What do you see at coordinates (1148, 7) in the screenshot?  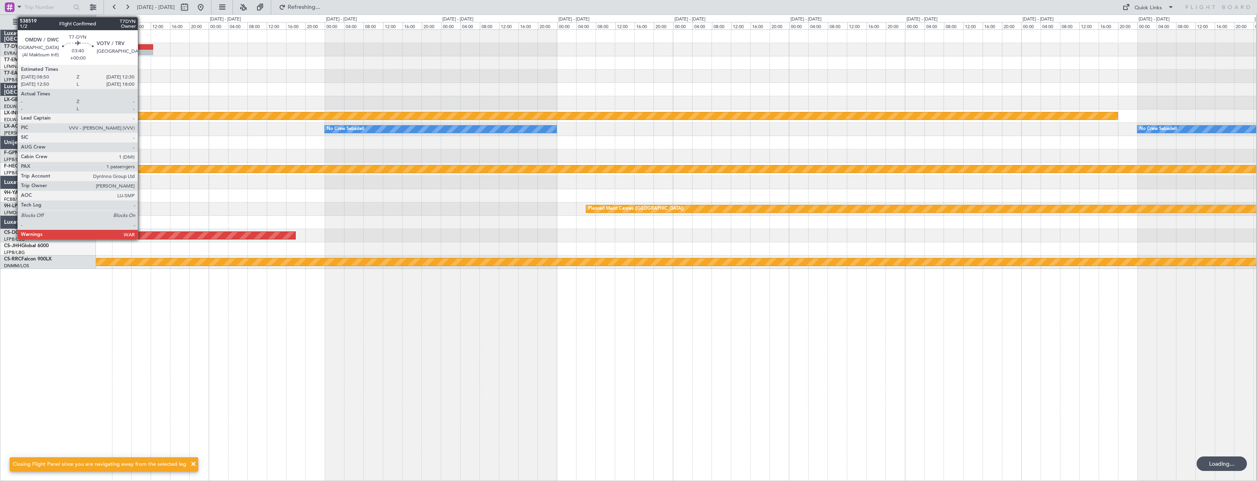 I see `button: Quick Links` at bounding box center [1148, 7].